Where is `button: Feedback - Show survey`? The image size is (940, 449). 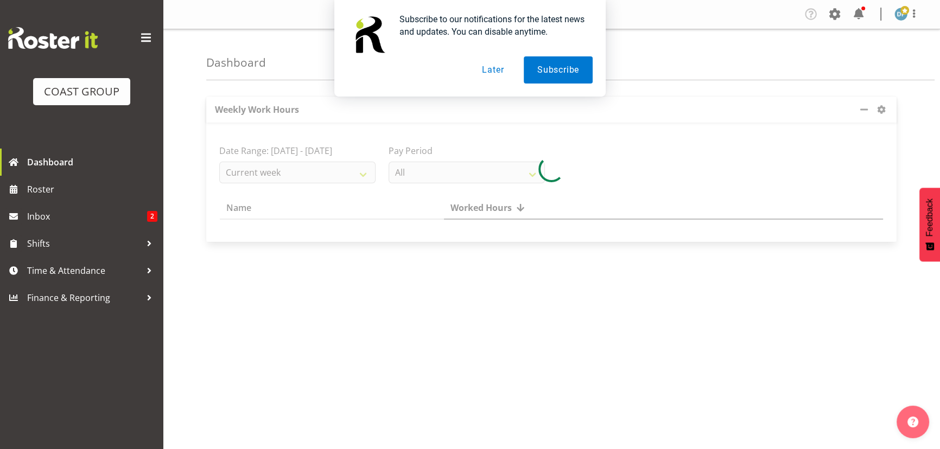 button: Feedback - Show survey is located at coordinates (930, 225).